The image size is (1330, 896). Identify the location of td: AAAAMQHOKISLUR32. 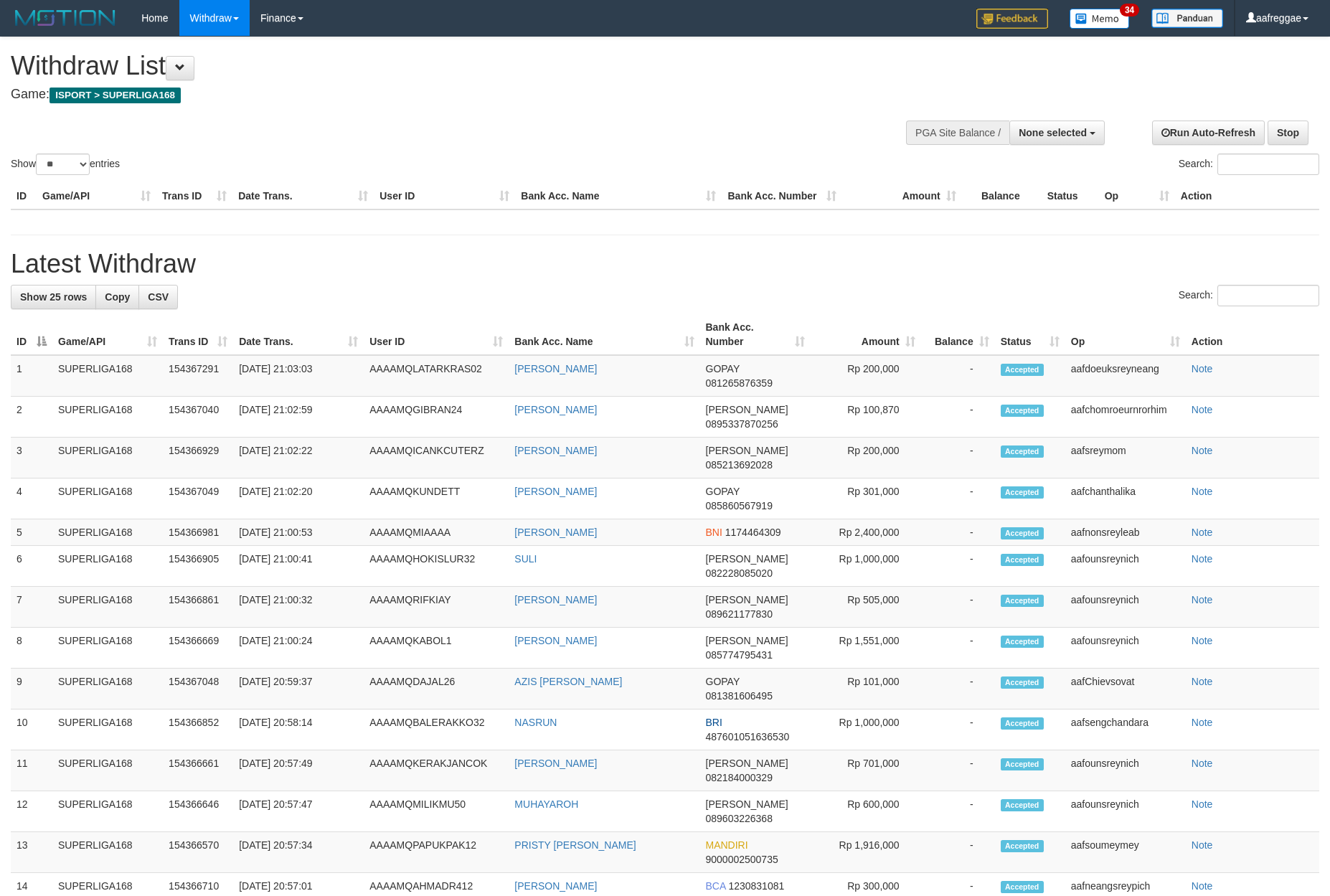
(436, 566).